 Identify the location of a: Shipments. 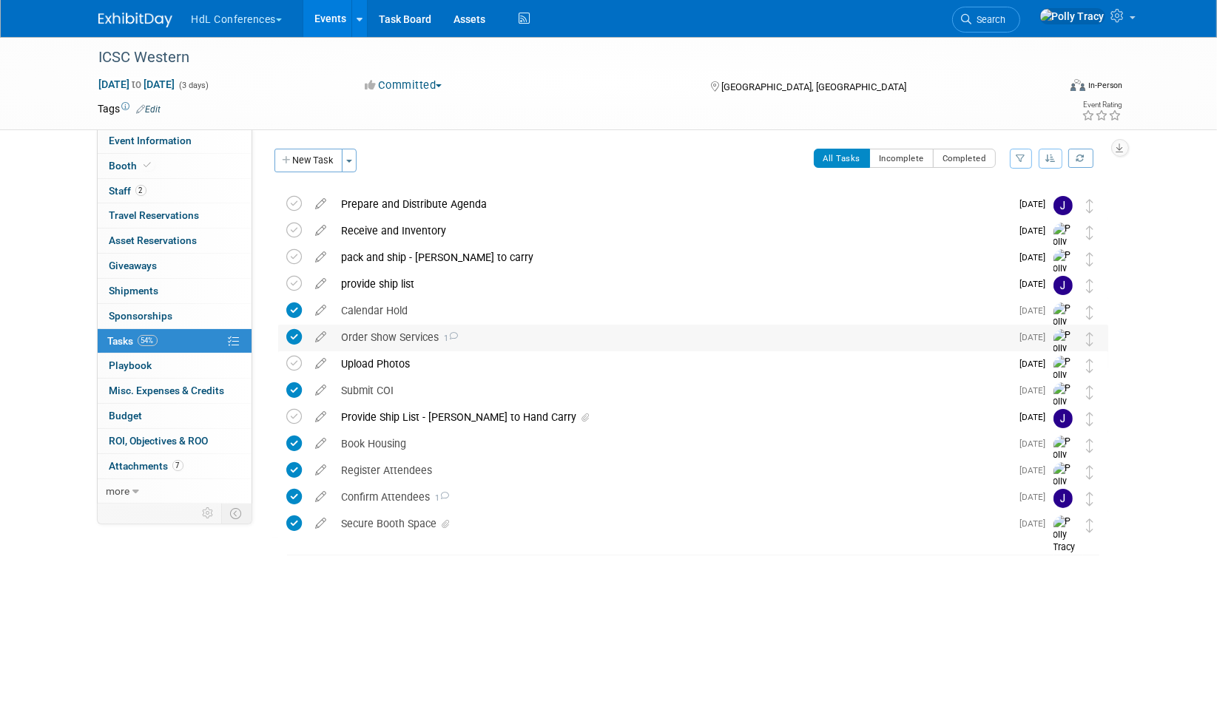
(175, 291).